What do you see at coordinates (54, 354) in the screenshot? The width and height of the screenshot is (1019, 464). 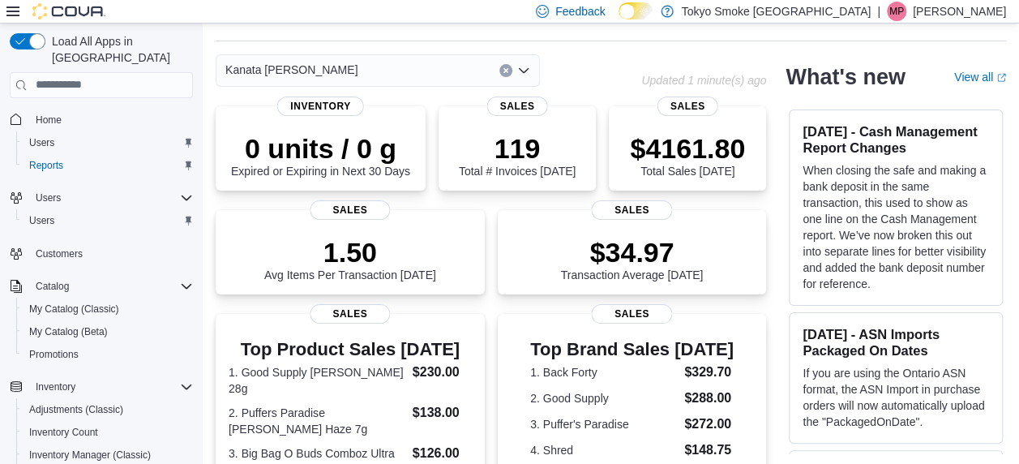 I see `a: Promotions` at bounding box center [54, 354].